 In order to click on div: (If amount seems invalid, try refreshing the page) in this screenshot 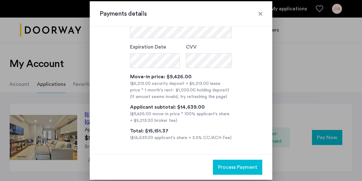, I will do `click(181, 97)`.